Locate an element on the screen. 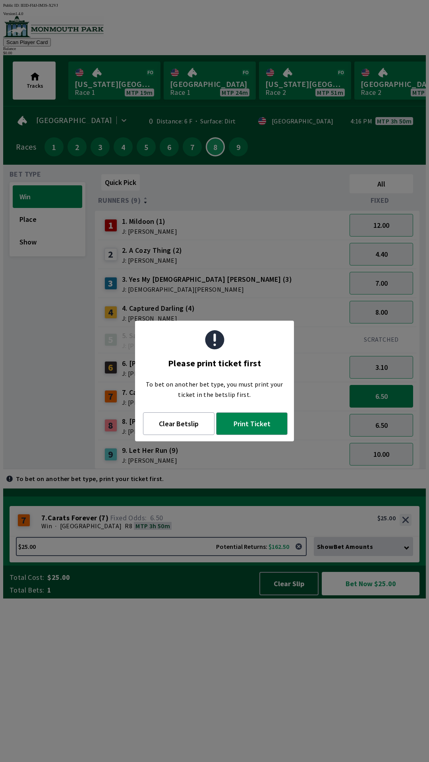 The image size is (429, 762). button: Clear Betslip is located at coordinates (179, 423).